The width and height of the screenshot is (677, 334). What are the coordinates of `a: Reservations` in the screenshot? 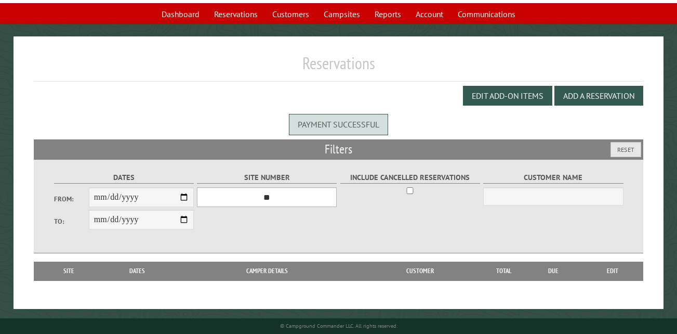 It's located at (236, 14).